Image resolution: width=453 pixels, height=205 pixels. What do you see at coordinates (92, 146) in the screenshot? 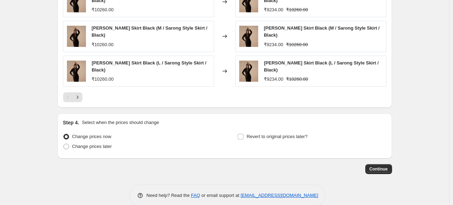
I see `span: Change prices later` at bounding box center [92, 146].